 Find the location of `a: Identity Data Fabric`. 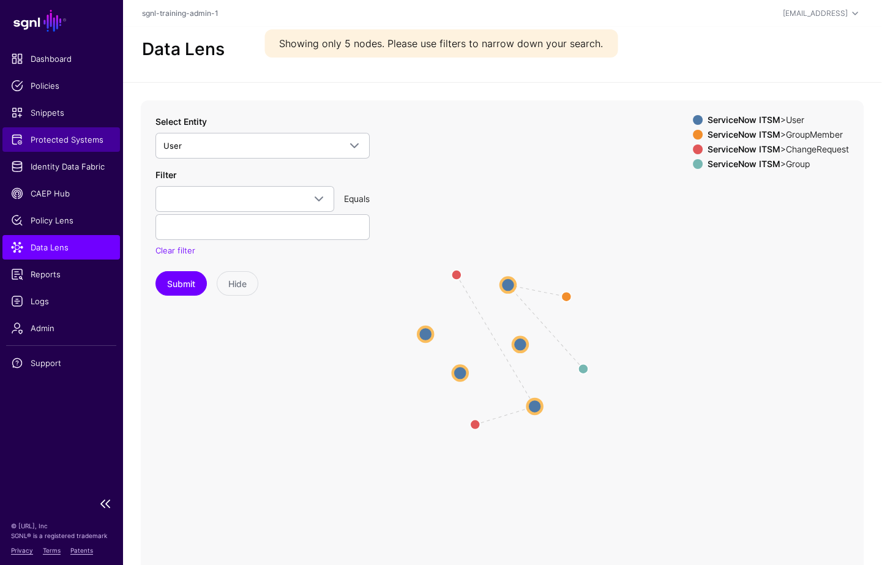

a: Identity Data Fabric is located at coordinates (61, 167).